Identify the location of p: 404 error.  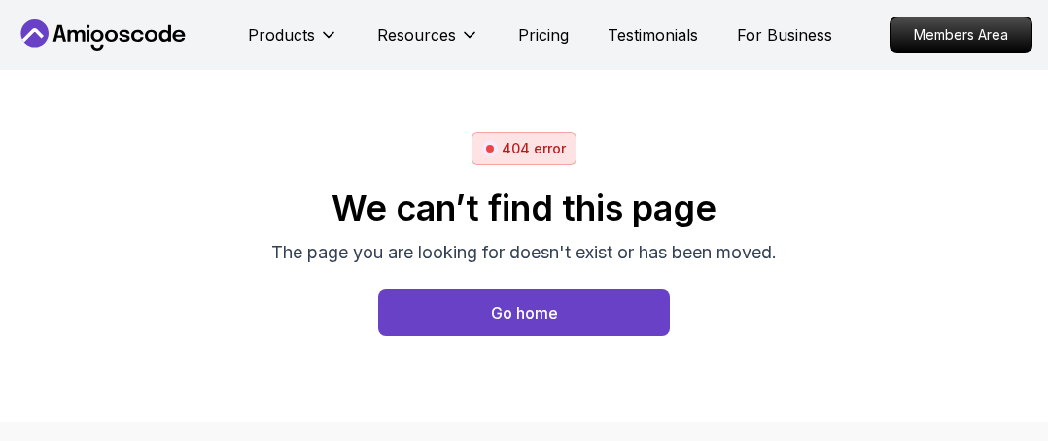
(534, 149).